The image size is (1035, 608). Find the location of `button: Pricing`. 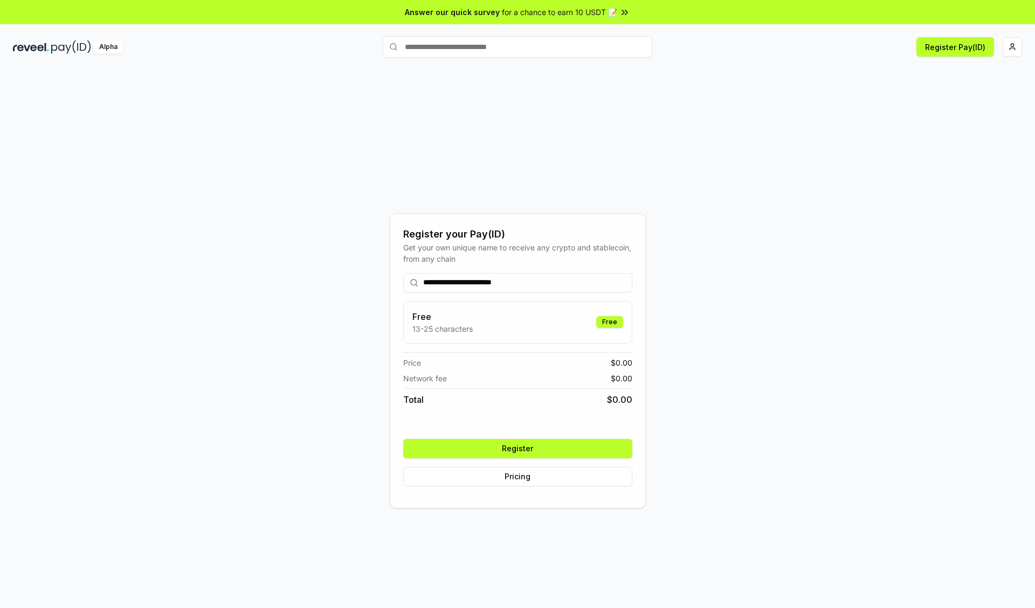

button: Pricing is located at coordinates (517, 477).